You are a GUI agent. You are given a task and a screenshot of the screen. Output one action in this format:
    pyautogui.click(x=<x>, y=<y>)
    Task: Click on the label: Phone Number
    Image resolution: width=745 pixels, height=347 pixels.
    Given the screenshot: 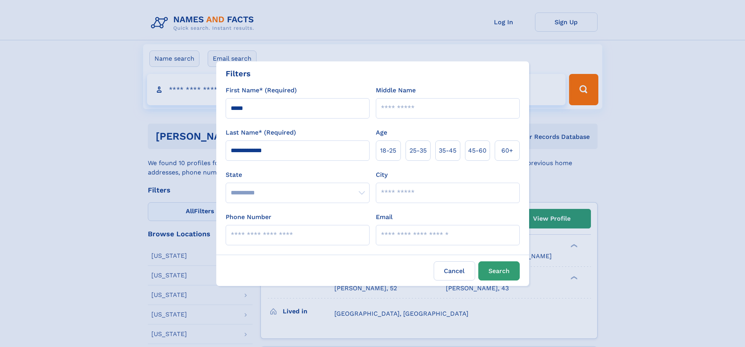 What is the action you would take?
    pyautogui.click(x=248, y=217)
    